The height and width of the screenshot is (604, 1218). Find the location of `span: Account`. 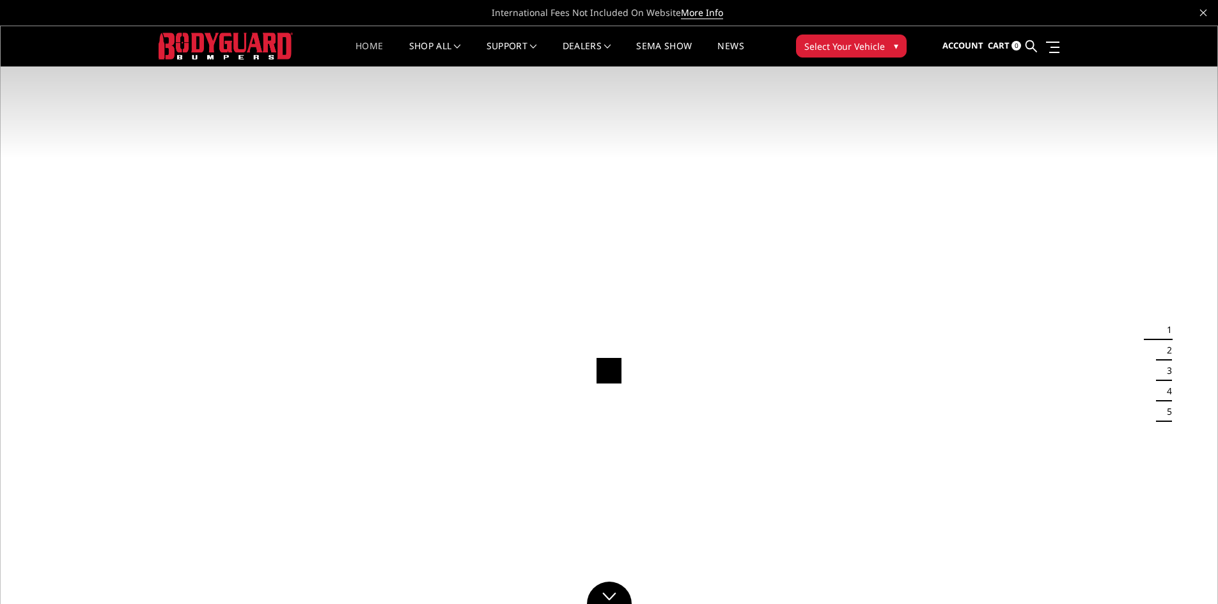

span: Account is located at coordinates (963, 45).